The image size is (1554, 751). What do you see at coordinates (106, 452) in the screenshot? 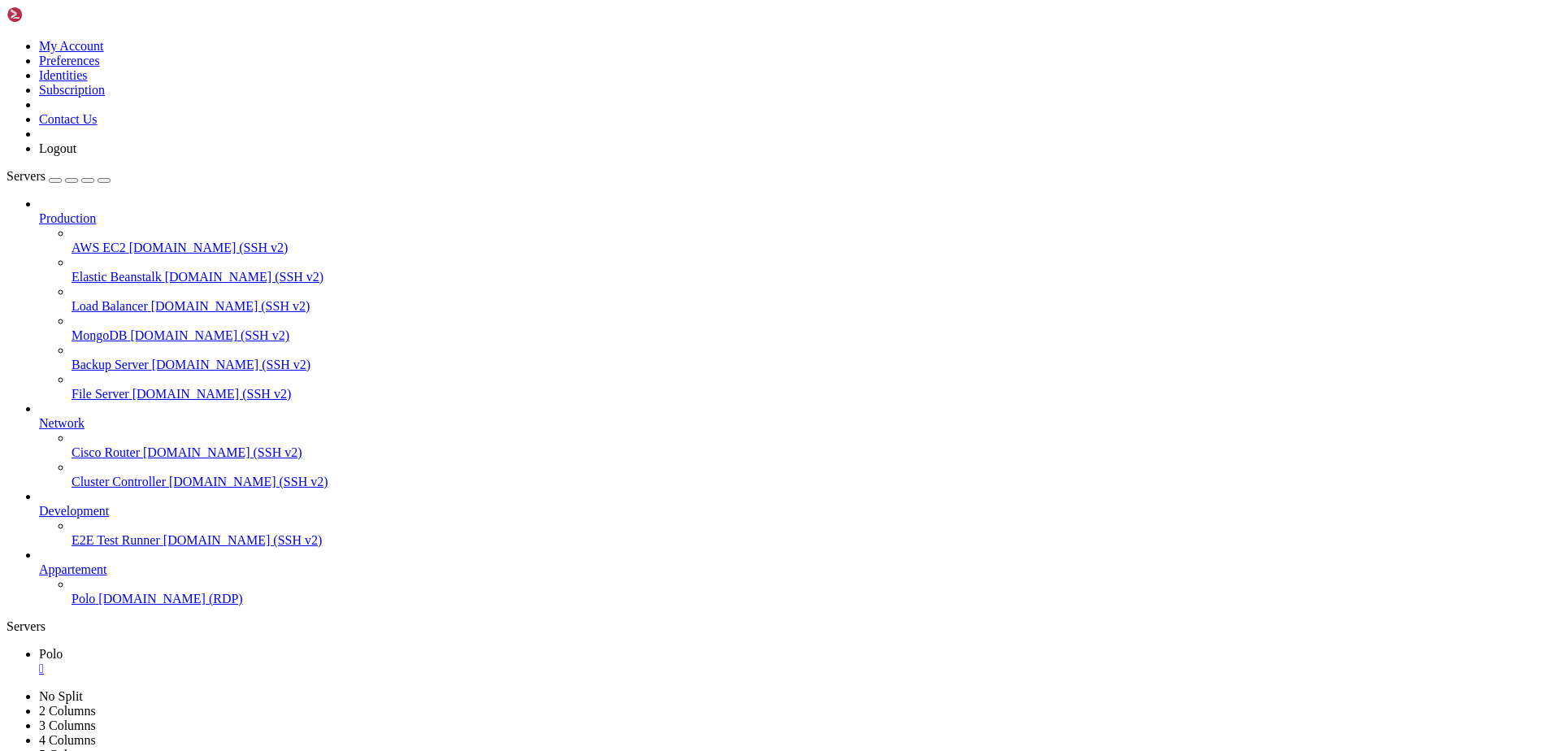
I see `span: Cisco Router` at bounding box center [106, 452].